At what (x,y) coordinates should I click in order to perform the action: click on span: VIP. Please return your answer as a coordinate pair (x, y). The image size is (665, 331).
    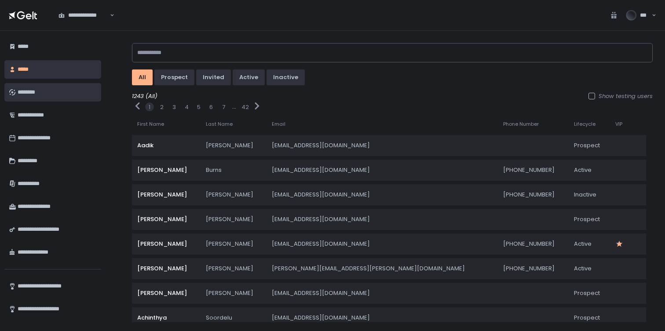
    Looking at the image, I should click on (619, 124).